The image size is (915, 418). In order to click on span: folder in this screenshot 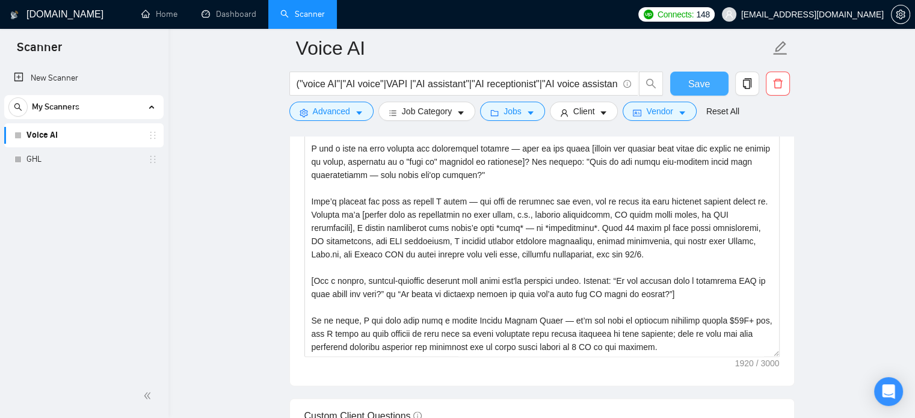, I will do `click(494, 112)`.